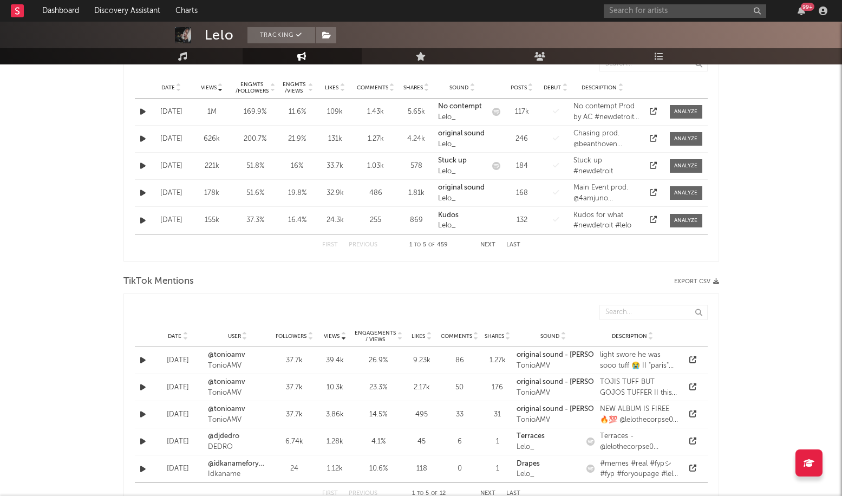 The width and height of the screenshot is (842, 496). I want to click on div: 132, so click(522, 220).